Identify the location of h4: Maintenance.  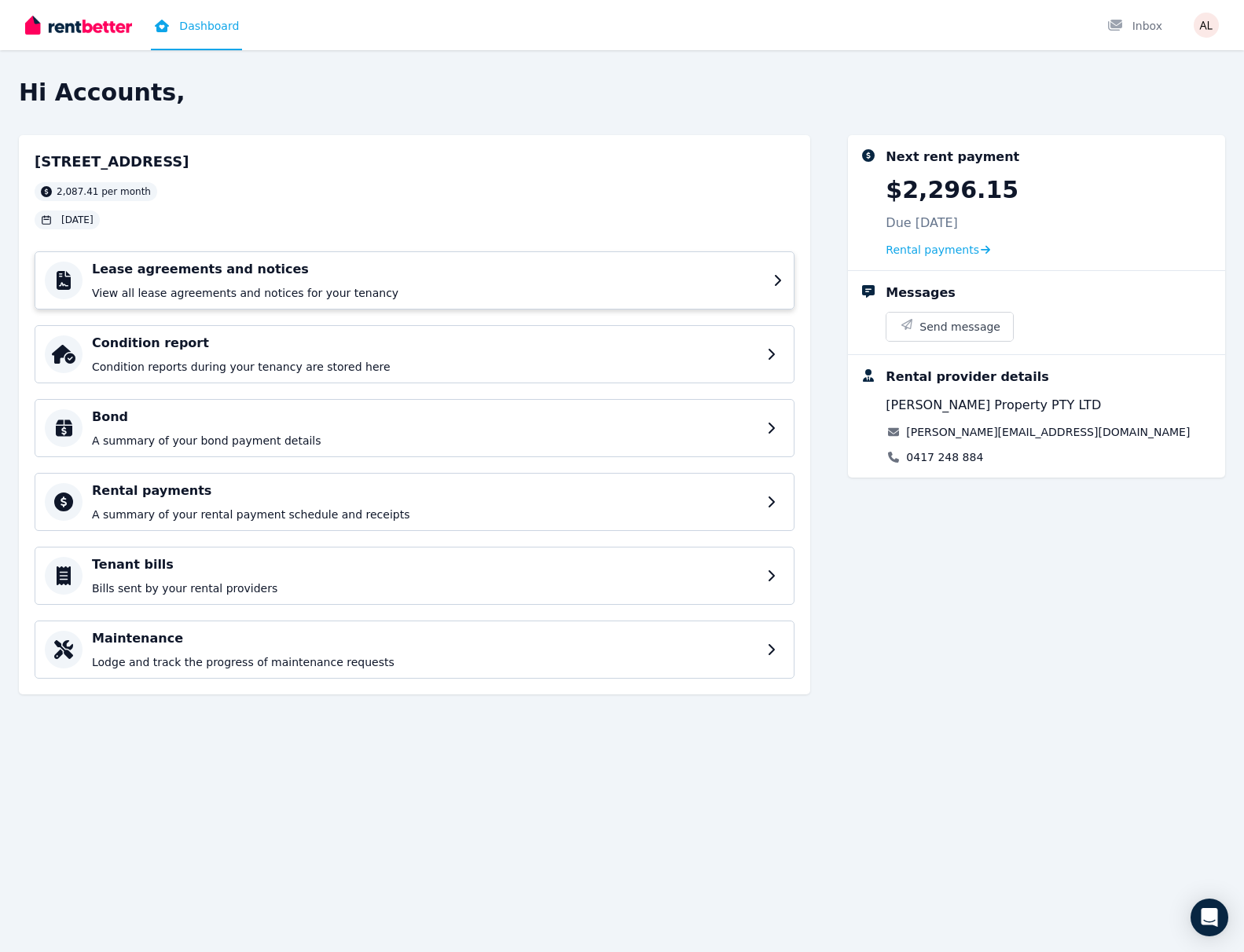
(425, 638).